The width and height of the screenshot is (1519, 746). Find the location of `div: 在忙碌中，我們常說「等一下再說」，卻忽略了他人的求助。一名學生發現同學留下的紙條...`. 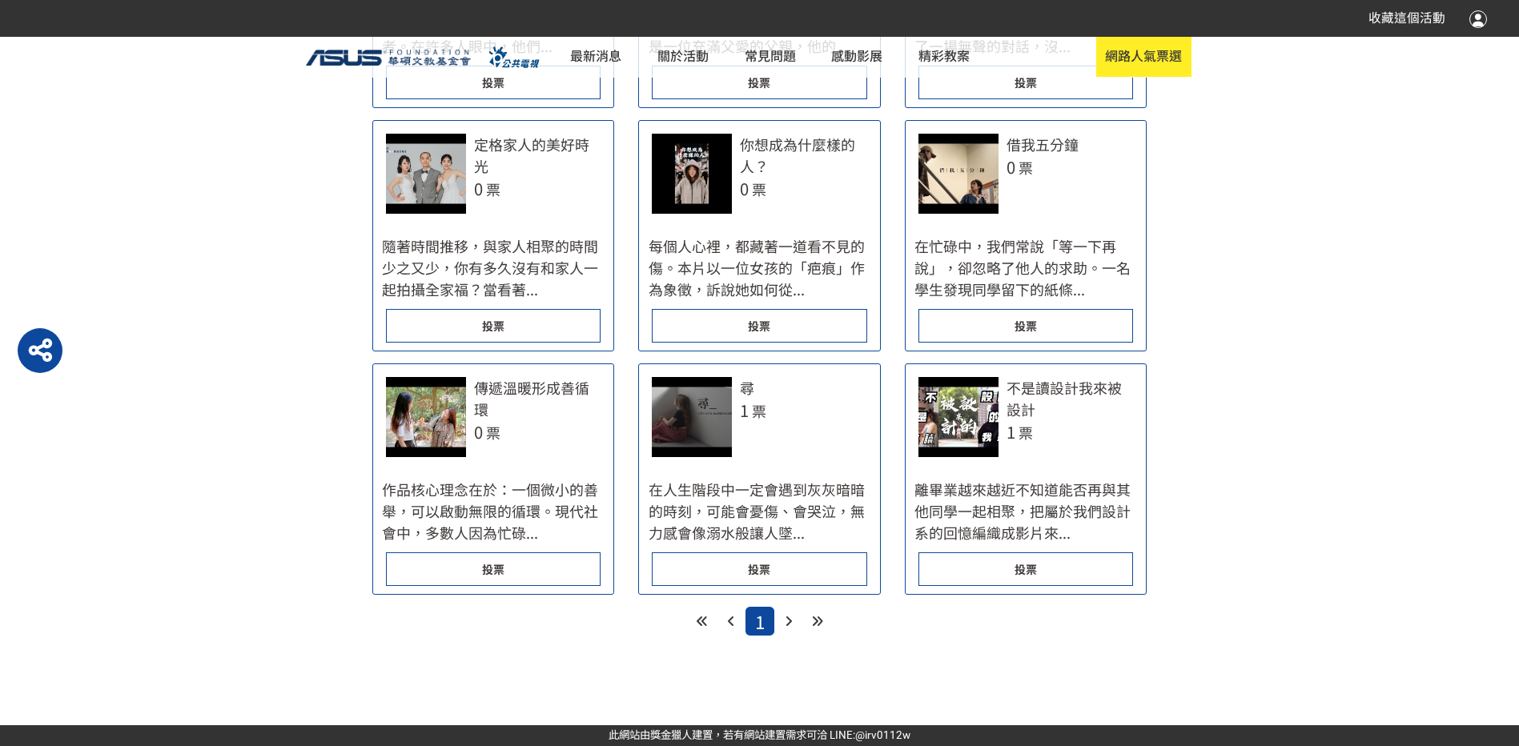

div: 在忙碌中，我們常說「等一下再說」，卻忽略了他人的求助。一名學生發現同學留下的紙條... is located at coordinates (1025, 267).